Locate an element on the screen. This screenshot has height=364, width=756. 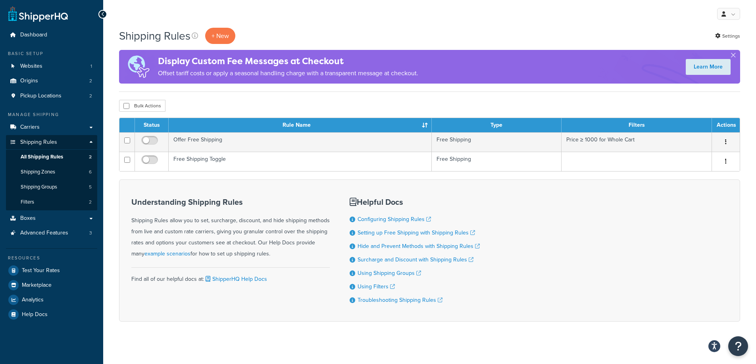
div: Find all of our helpful docs at: is located at coordinates (230, 276).